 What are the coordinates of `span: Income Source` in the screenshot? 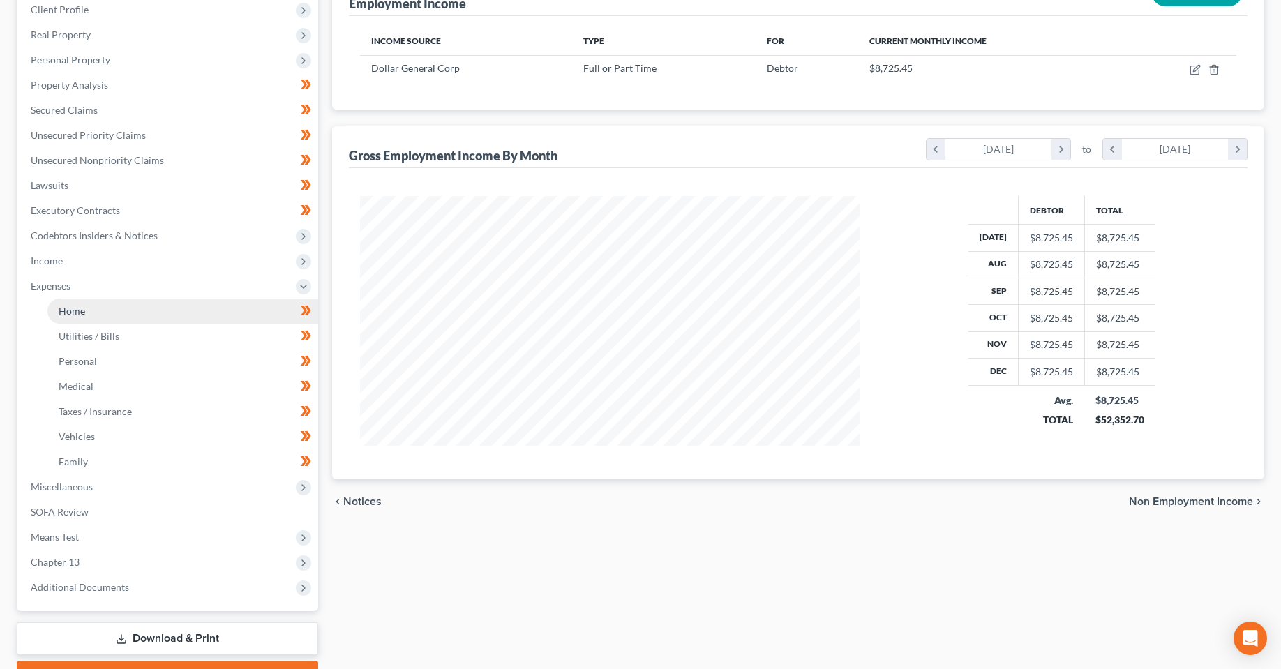 It's located at (406, 40).